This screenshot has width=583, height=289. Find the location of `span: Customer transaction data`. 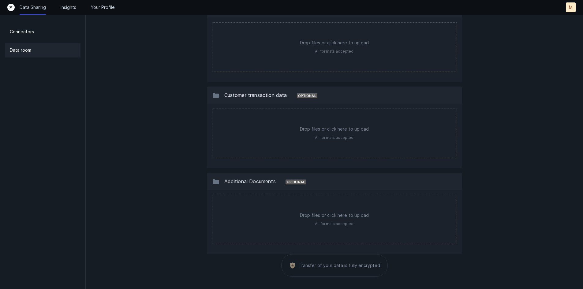

span: Customer transaction data is located at coordinates (255, 95).